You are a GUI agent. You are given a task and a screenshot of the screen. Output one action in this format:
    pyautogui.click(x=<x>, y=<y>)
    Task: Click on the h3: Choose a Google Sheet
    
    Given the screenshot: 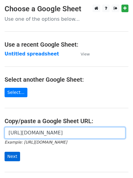 What is the action you would take?
    pyautogui.click(x=66, y=9)
    